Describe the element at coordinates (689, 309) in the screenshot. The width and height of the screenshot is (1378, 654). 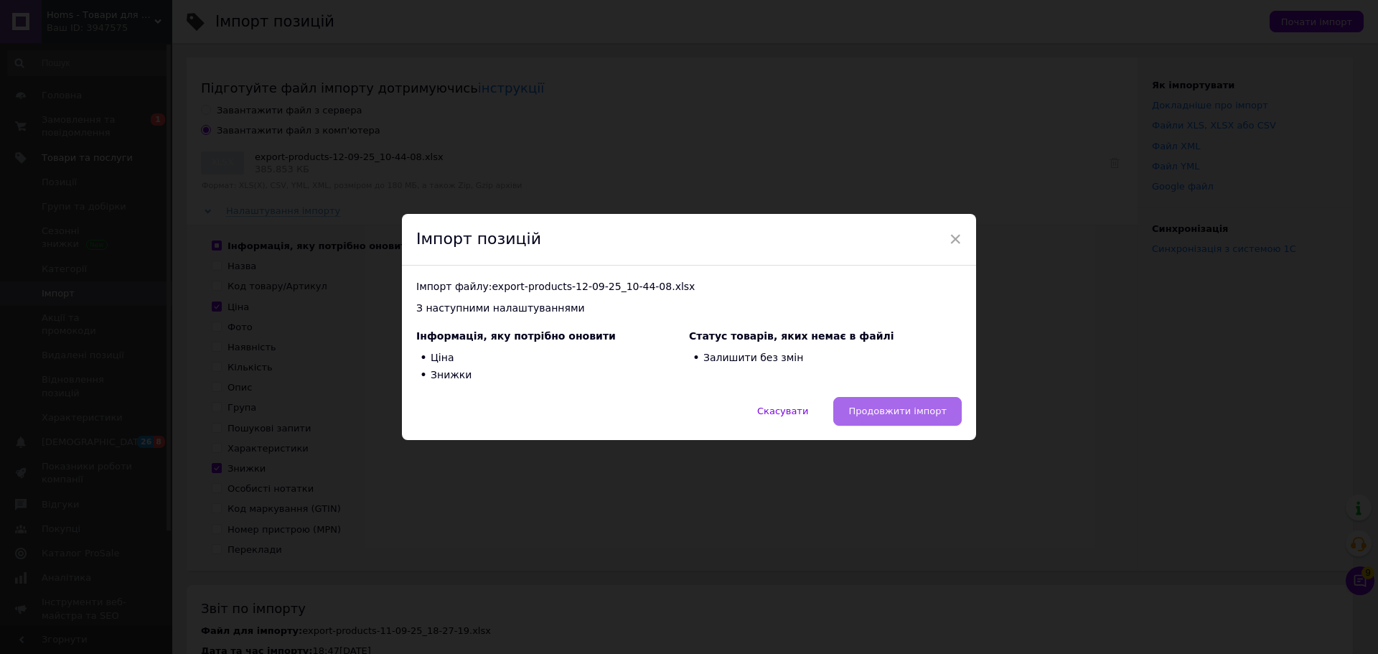
I see `div: З наступними налаштуваннями` at that location.